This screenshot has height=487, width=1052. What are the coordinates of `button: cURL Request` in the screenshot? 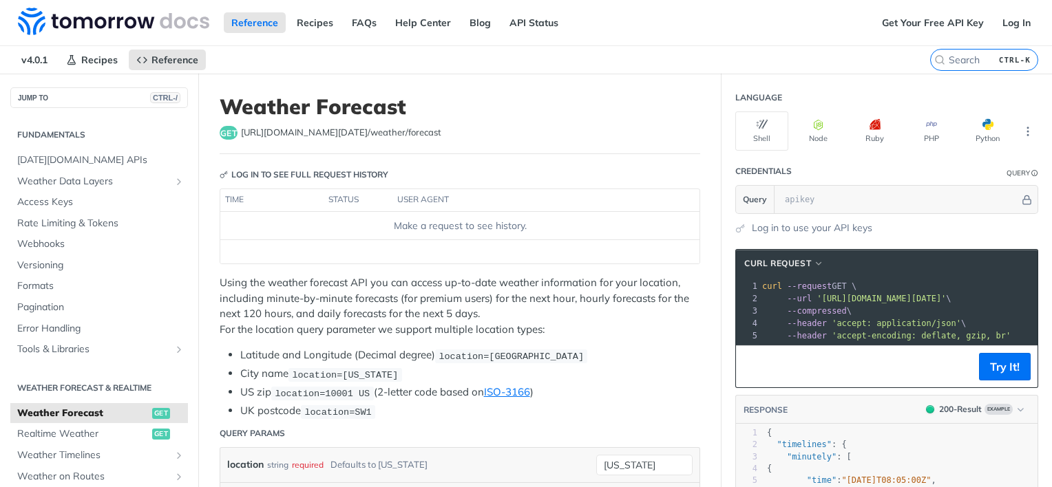 It's located at (784, 264).